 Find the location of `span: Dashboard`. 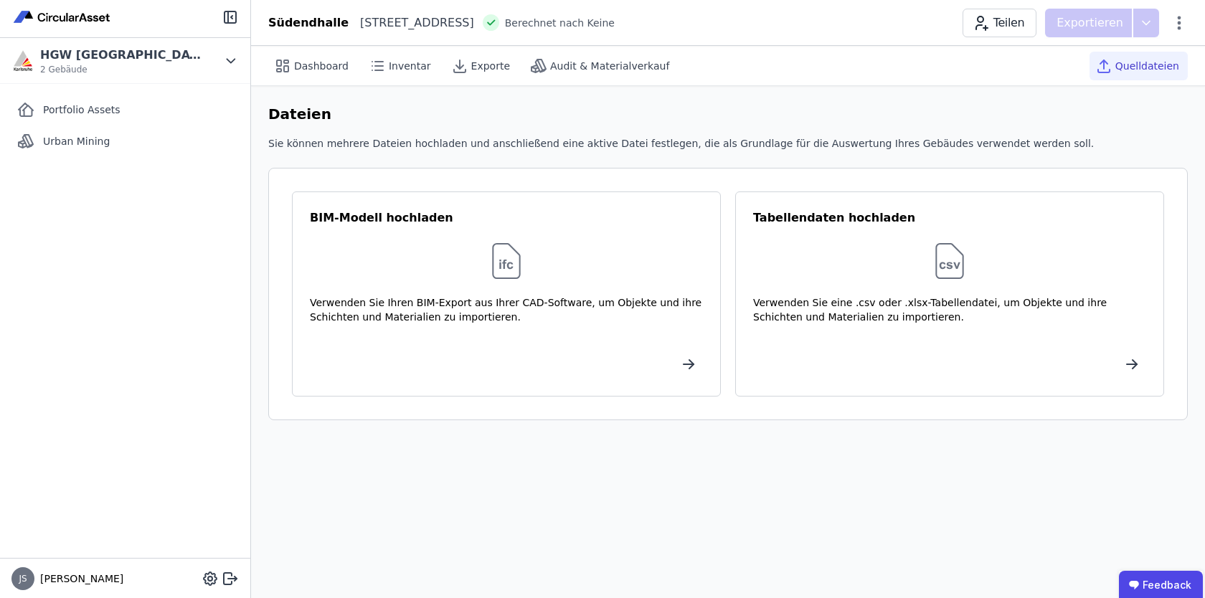

span: Dashboard is located at coordinates (321, 66).